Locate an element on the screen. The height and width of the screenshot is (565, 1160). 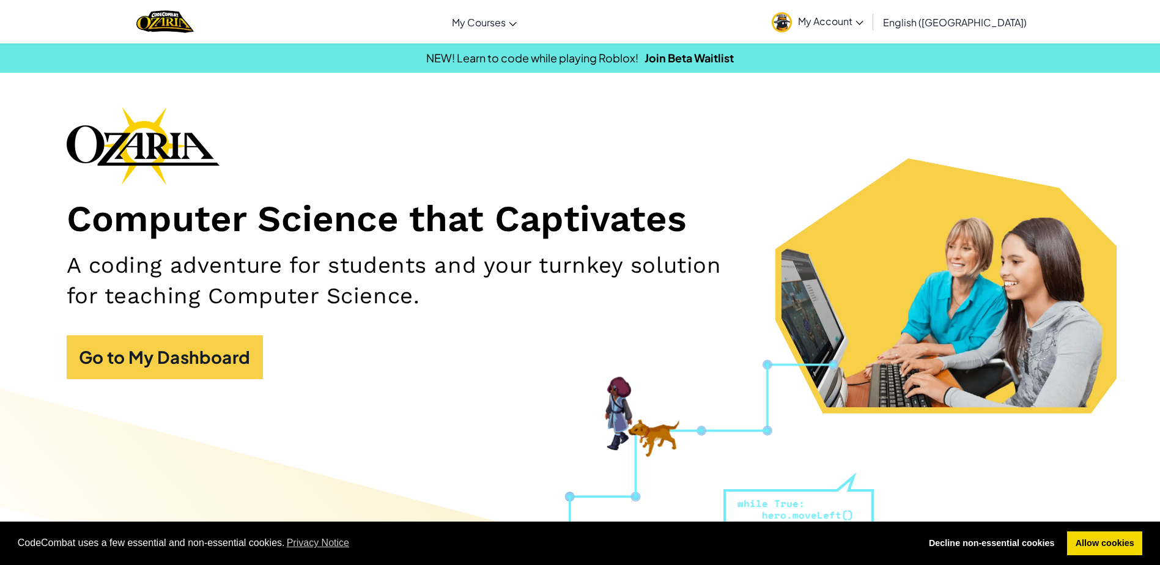
a: Go to My Dashboard is located at coordinates (164, 357).